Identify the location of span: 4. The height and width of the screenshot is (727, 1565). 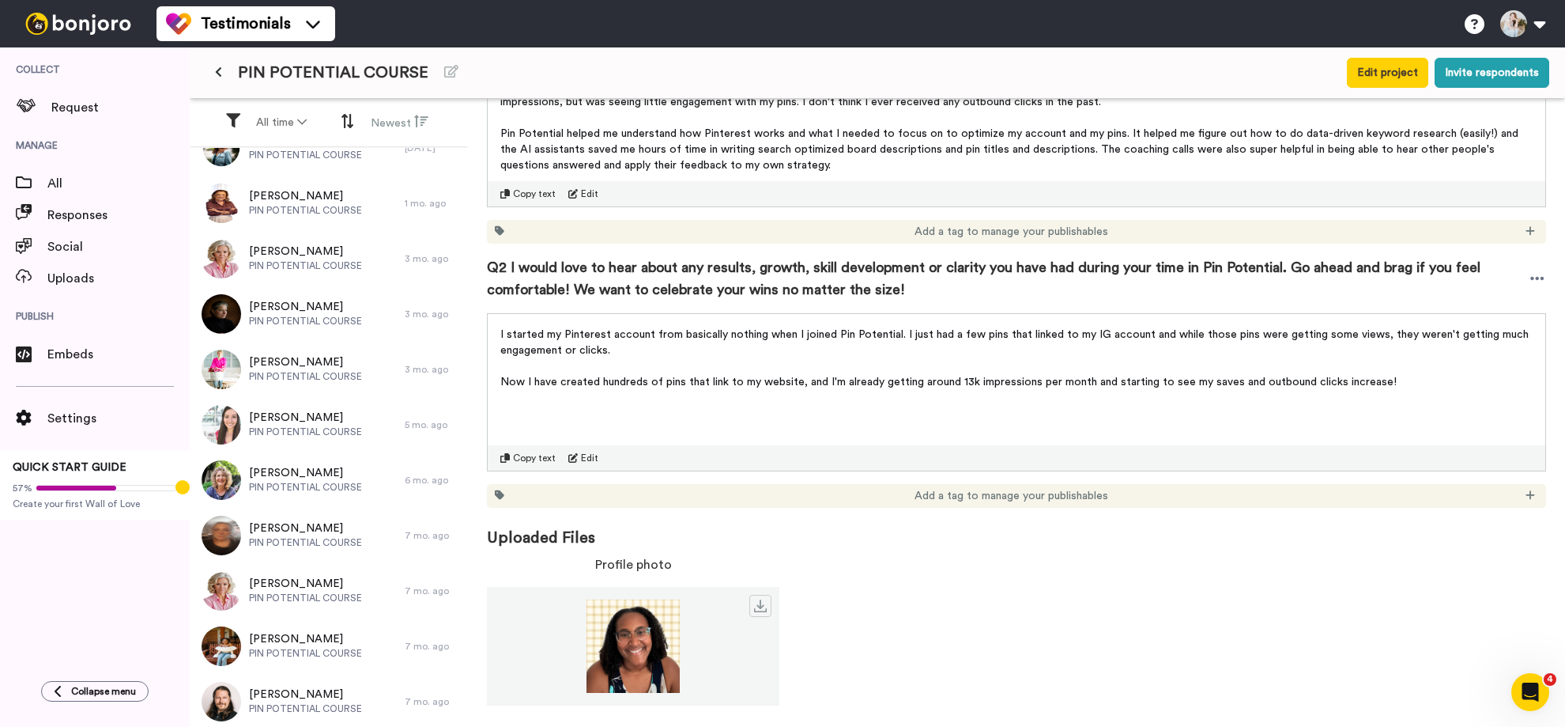
(1550, 679).